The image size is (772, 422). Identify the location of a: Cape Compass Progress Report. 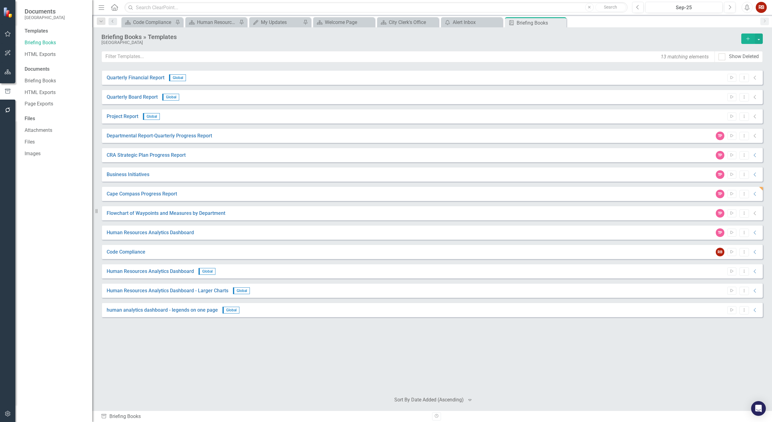
(142, 194).